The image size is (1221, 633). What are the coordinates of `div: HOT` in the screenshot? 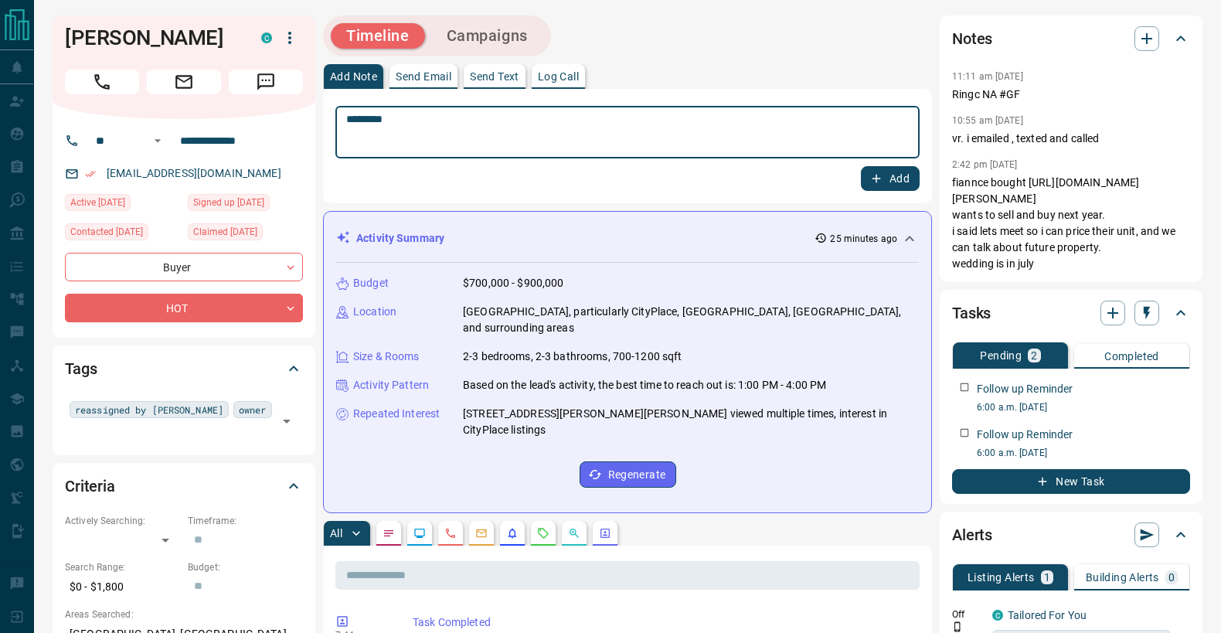 It's located at (184, 308).